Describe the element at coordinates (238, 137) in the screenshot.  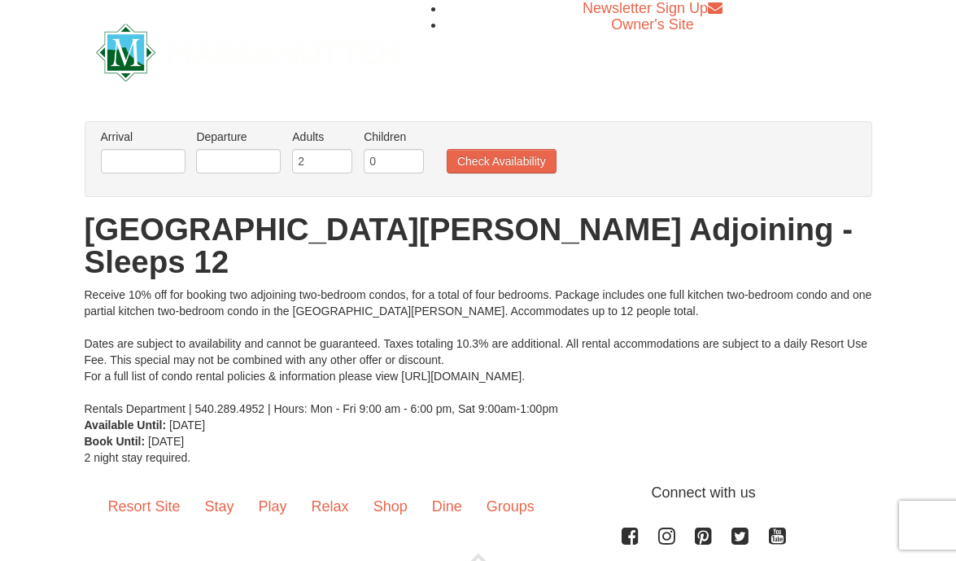
I see `label: Departure` at that location.